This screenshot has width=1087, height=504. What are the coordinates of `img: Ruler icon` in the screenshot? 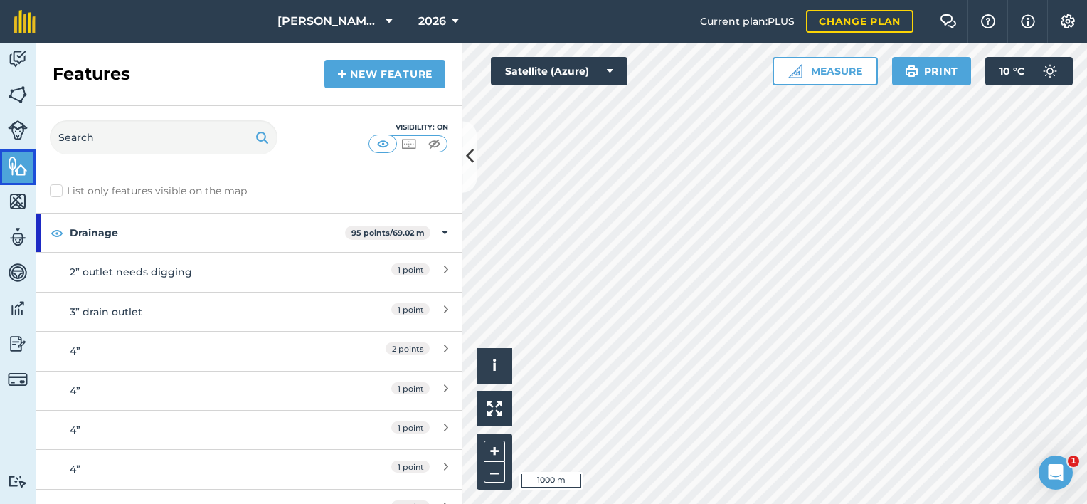 It's located at (795, 71).